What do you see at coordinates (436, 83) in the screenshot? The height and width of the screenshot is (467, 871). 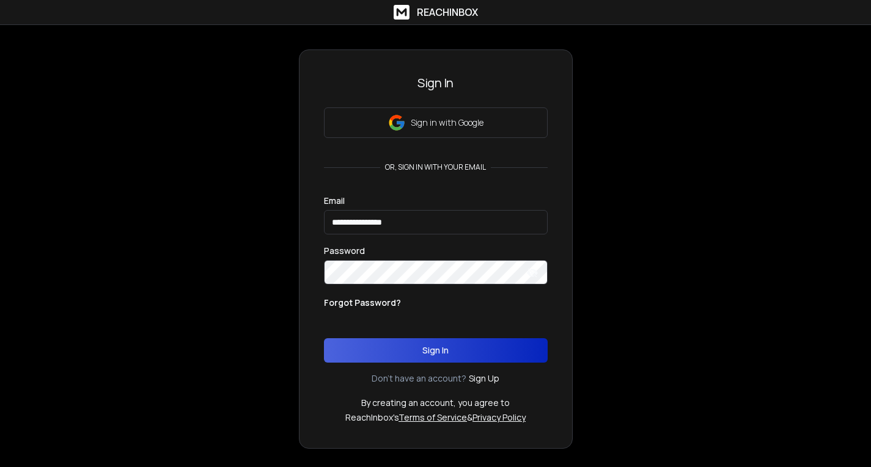 I see `h3: Sign In` at bounding box center [436, 83].